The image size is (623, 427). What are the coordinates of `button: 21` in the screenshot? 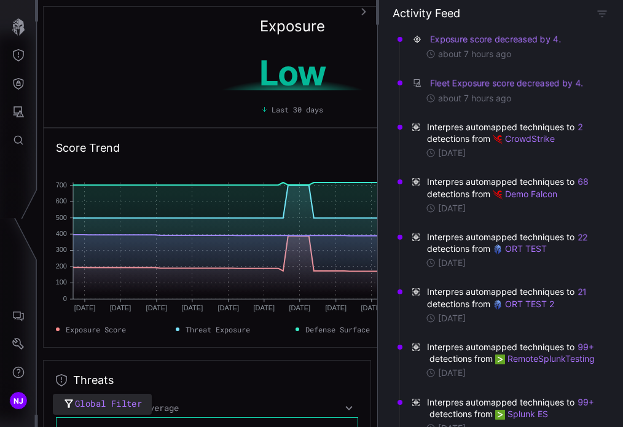 It's located at (582, 292).